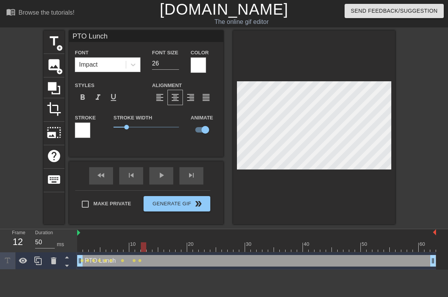 The image size is (448, 297). I want to click on span: keyboard, so click(54, 180).